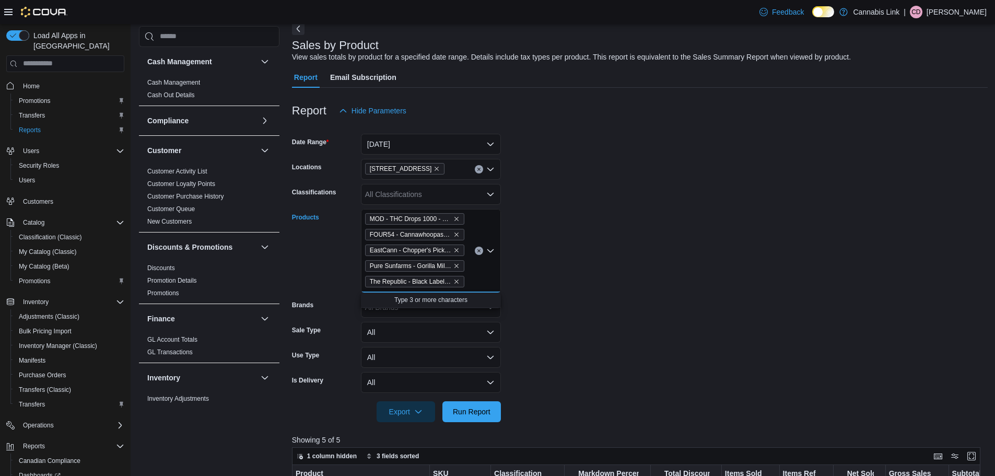 This screenshot has height=476, width=995. I want to click on a: Adjustments (Classic), so click(49, 316).